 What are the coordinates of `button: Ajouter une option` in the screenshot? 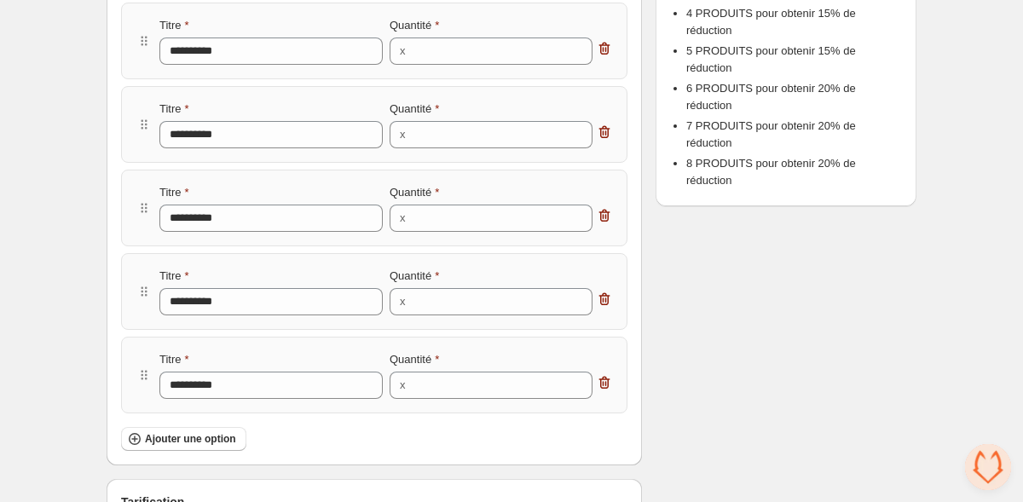 It's located at (183, 439).